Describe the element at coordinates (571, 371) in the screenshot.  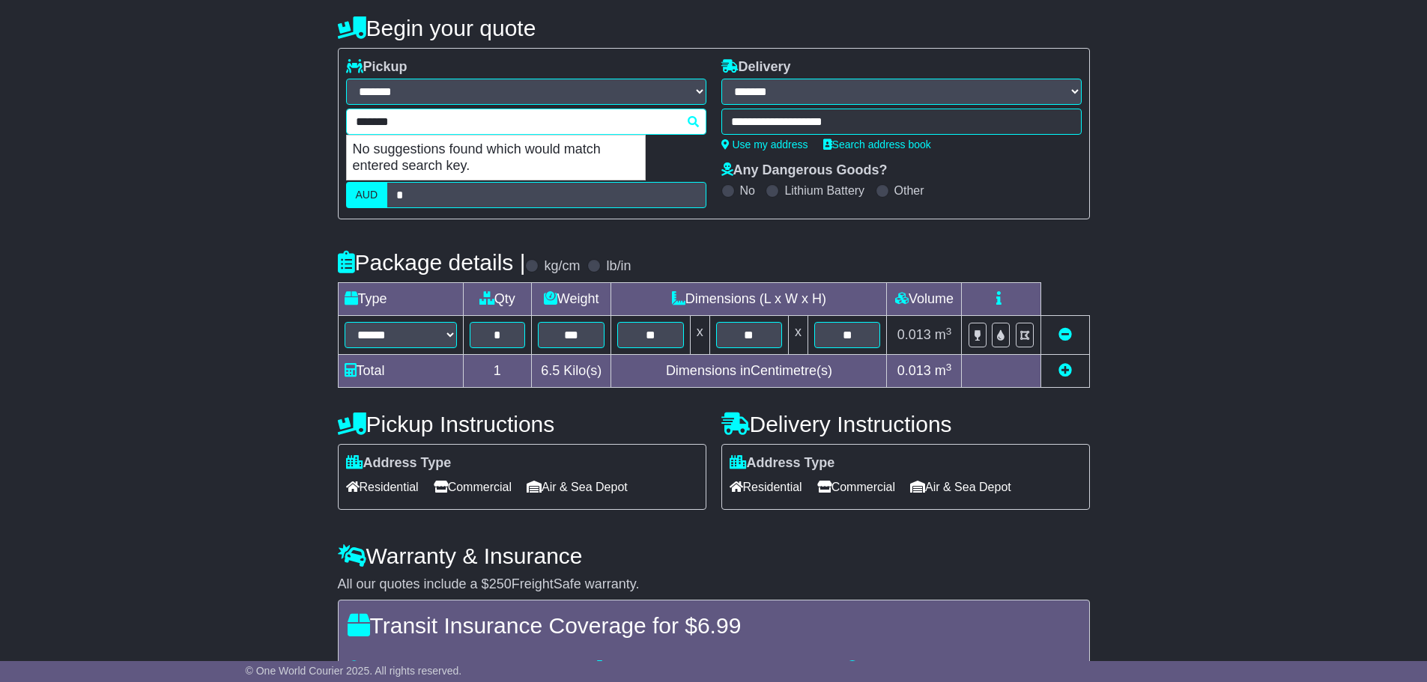
I see `td: Kilo(s)` at that location.